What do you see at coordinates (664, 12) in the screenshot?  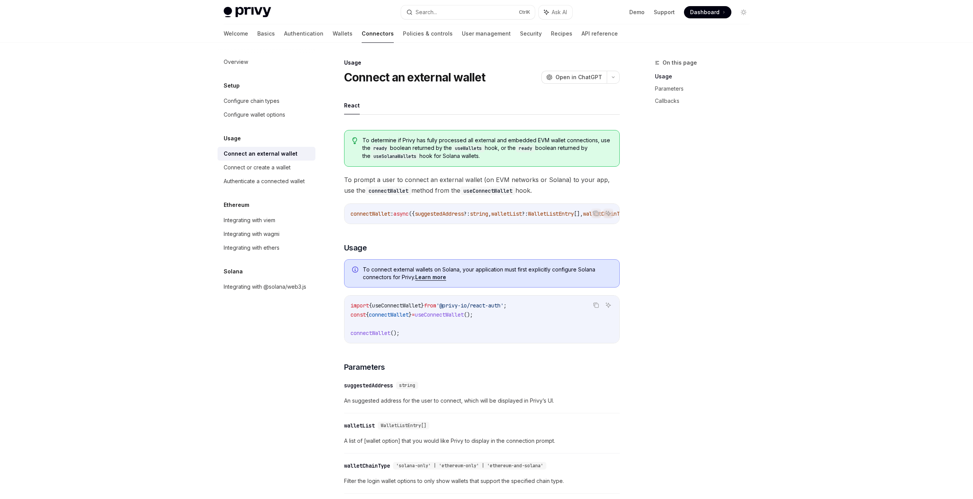 I see `a: Support` at bounding box center [664, 12].